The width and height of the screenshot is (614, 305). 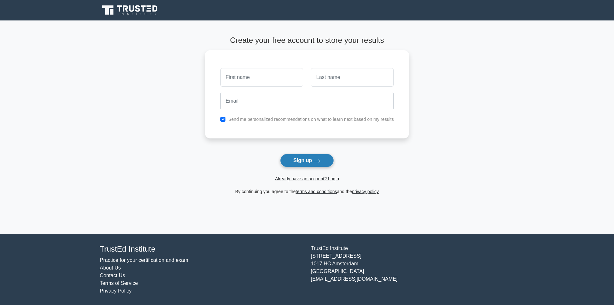 What do you see at coordinates (144, 260) in the screenshot?
I see `a: Practice for your certification and exam` at bounding box center [144, 260].